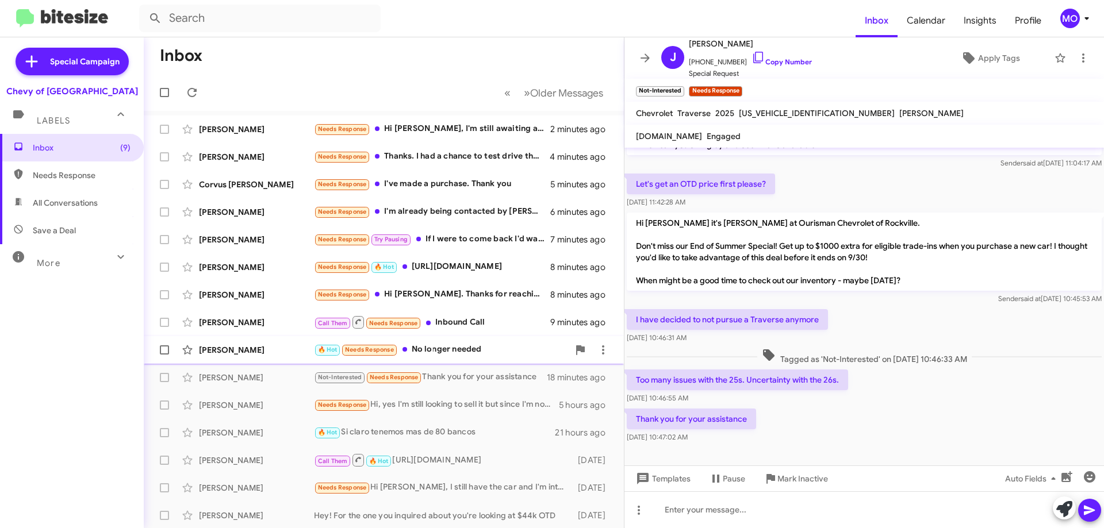 This screenshot has width=1104, height=528. I want to click on small: Needs Response, so click(715, 91).